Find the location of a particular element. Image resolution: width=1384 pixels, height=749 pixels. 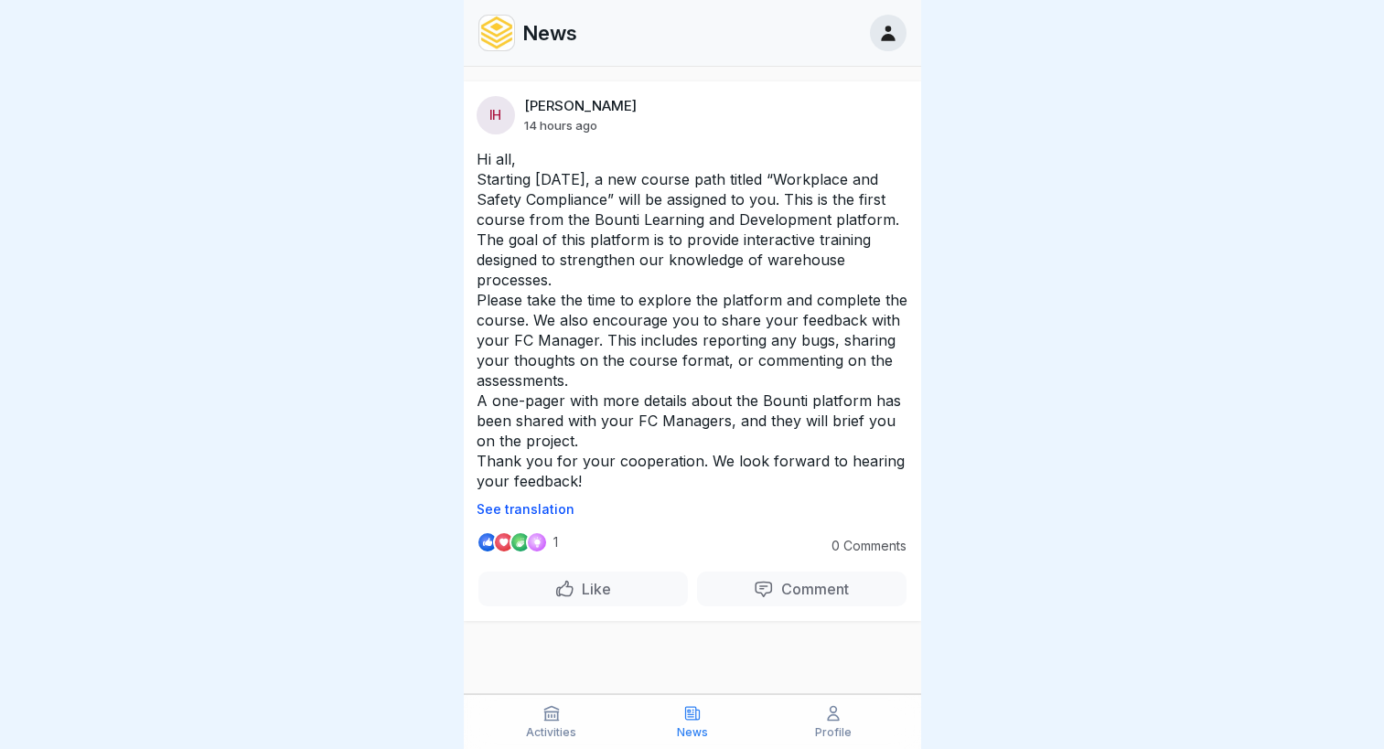

p: 0 Comments is located at coordinates (856, 546).